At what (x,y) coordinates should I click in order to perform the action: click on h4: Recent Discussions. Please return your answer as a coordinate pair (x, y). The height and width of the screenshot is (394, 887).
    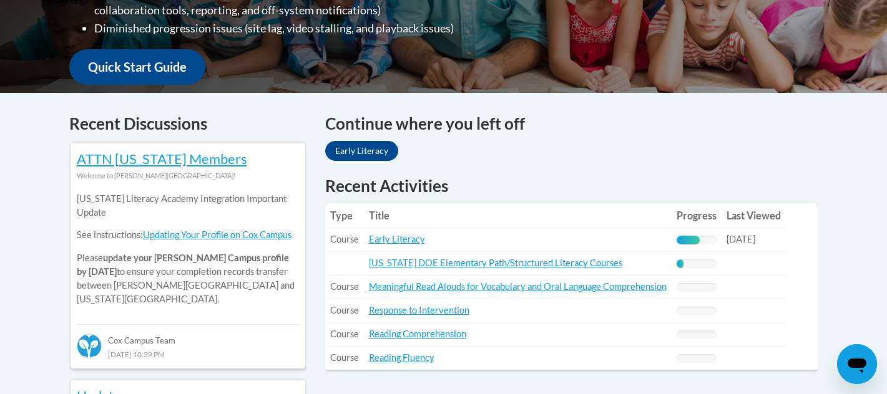
    Looking at the image, I should click on (188, 124).